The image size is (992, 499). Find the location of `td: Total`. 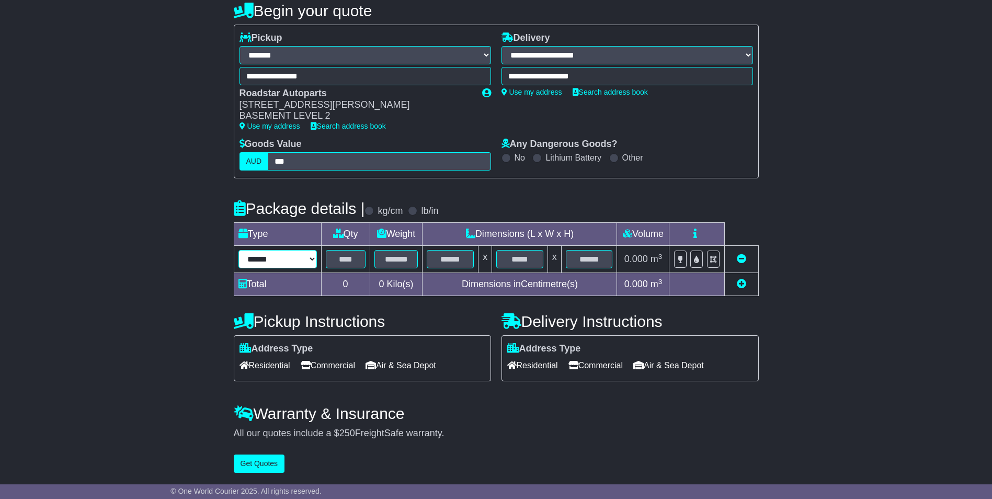

td: Total is located at coordinates (277, 285).